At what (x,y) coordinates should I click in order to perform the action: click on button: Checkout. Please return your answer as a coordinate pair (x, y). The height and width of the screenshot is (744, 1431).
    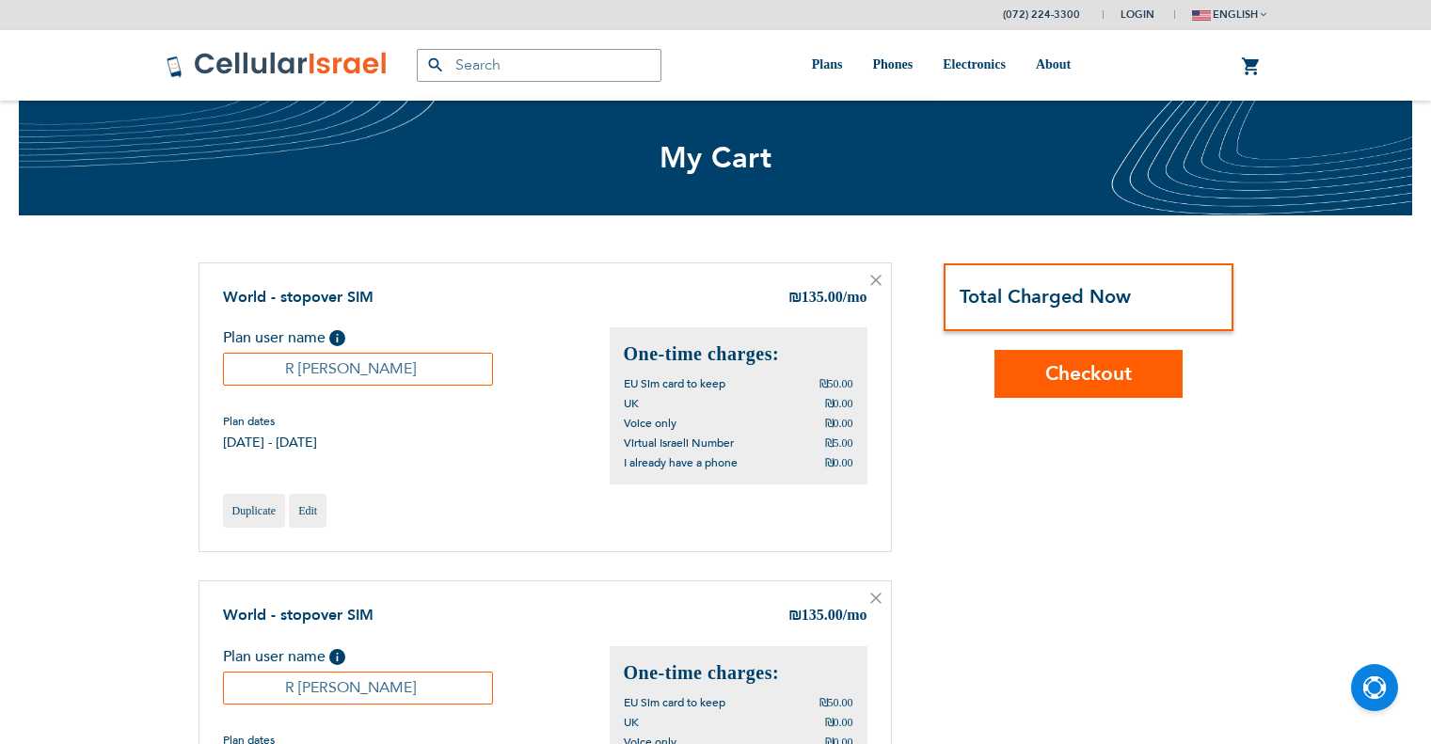
    Looking at the image, I should click on (1088, 373).